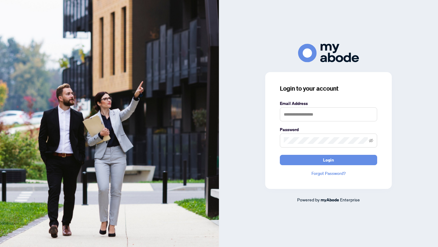 This screenshot has width=438, height=247. What do you see at coordinates (330, 200) in the screenshot?
I see `a: myAbode` at bounding box center [330, 200].